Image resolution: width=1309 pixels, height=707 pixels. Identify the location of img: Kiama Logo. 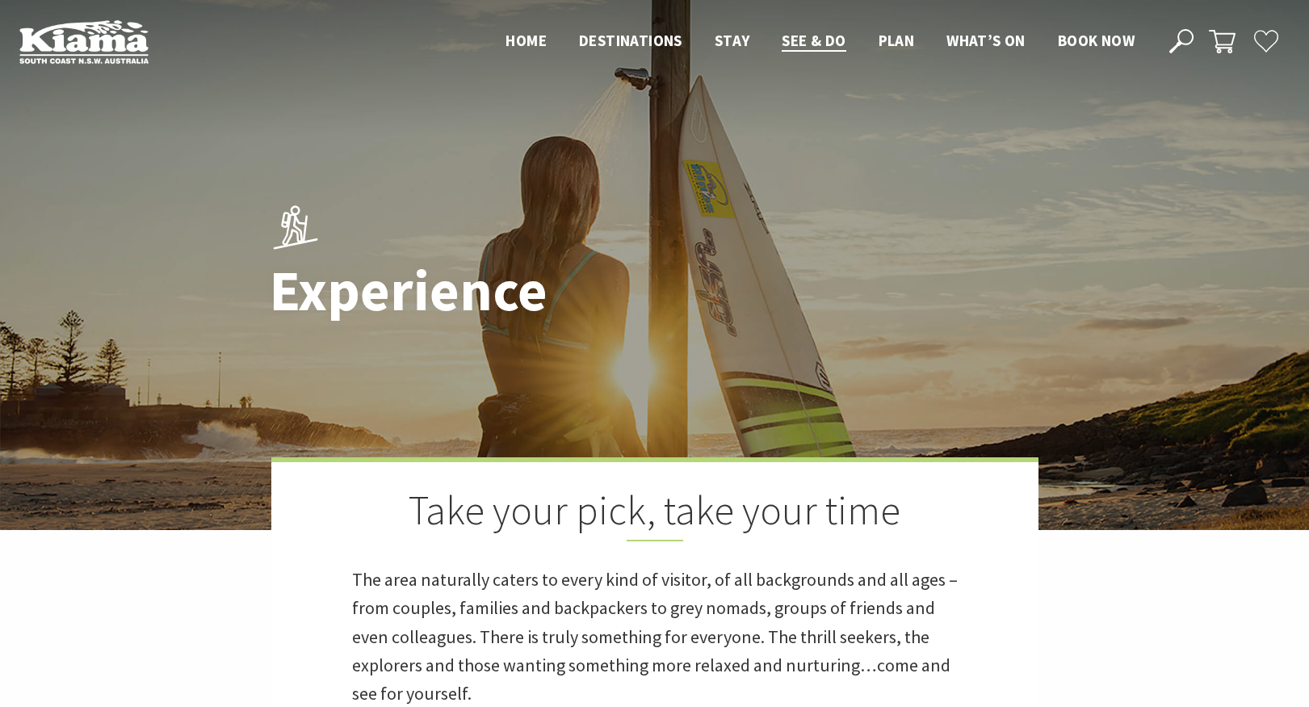
(84, 41).